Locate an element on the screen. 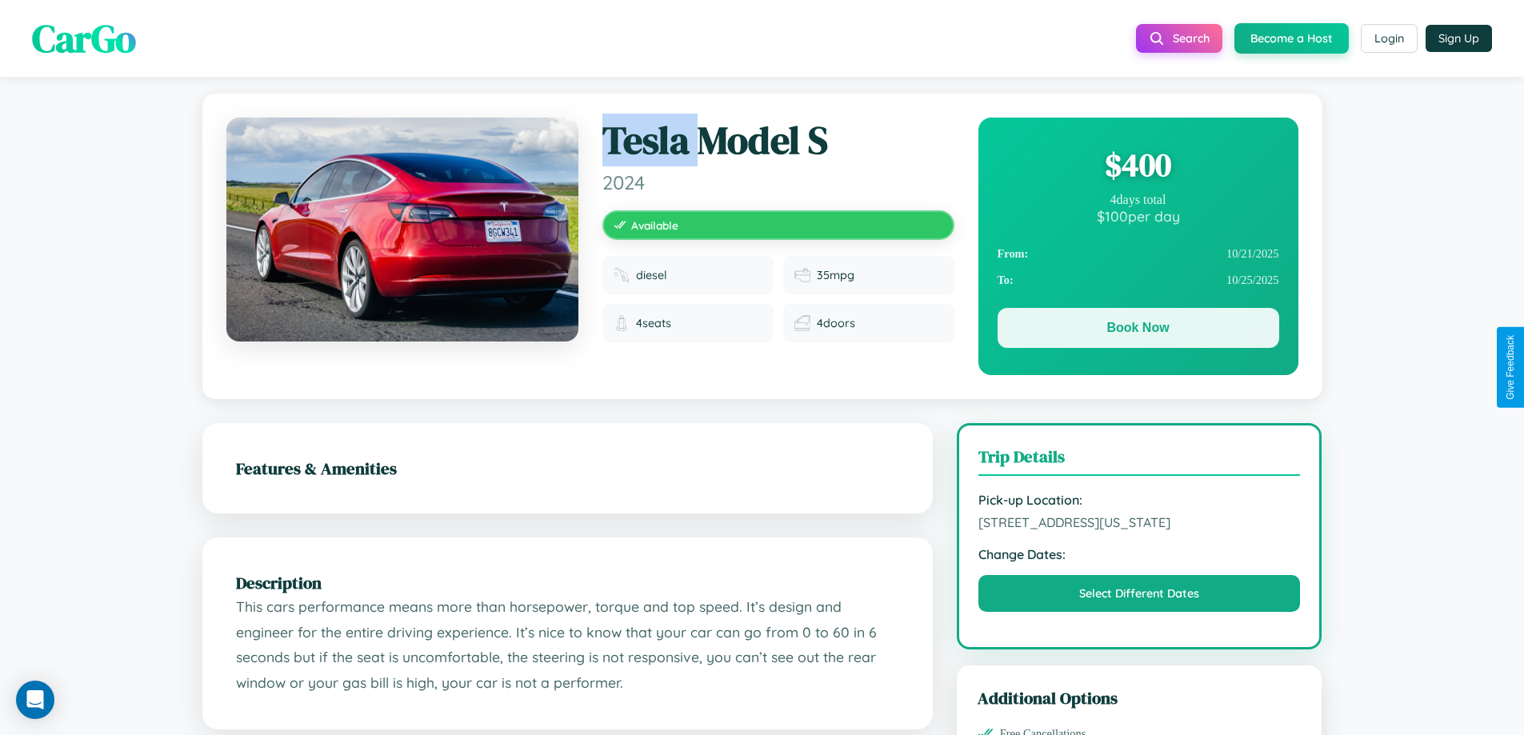 This screenshot has width=1524, height=735. h1: Tesla Model S is located at coordinates (778, 141).